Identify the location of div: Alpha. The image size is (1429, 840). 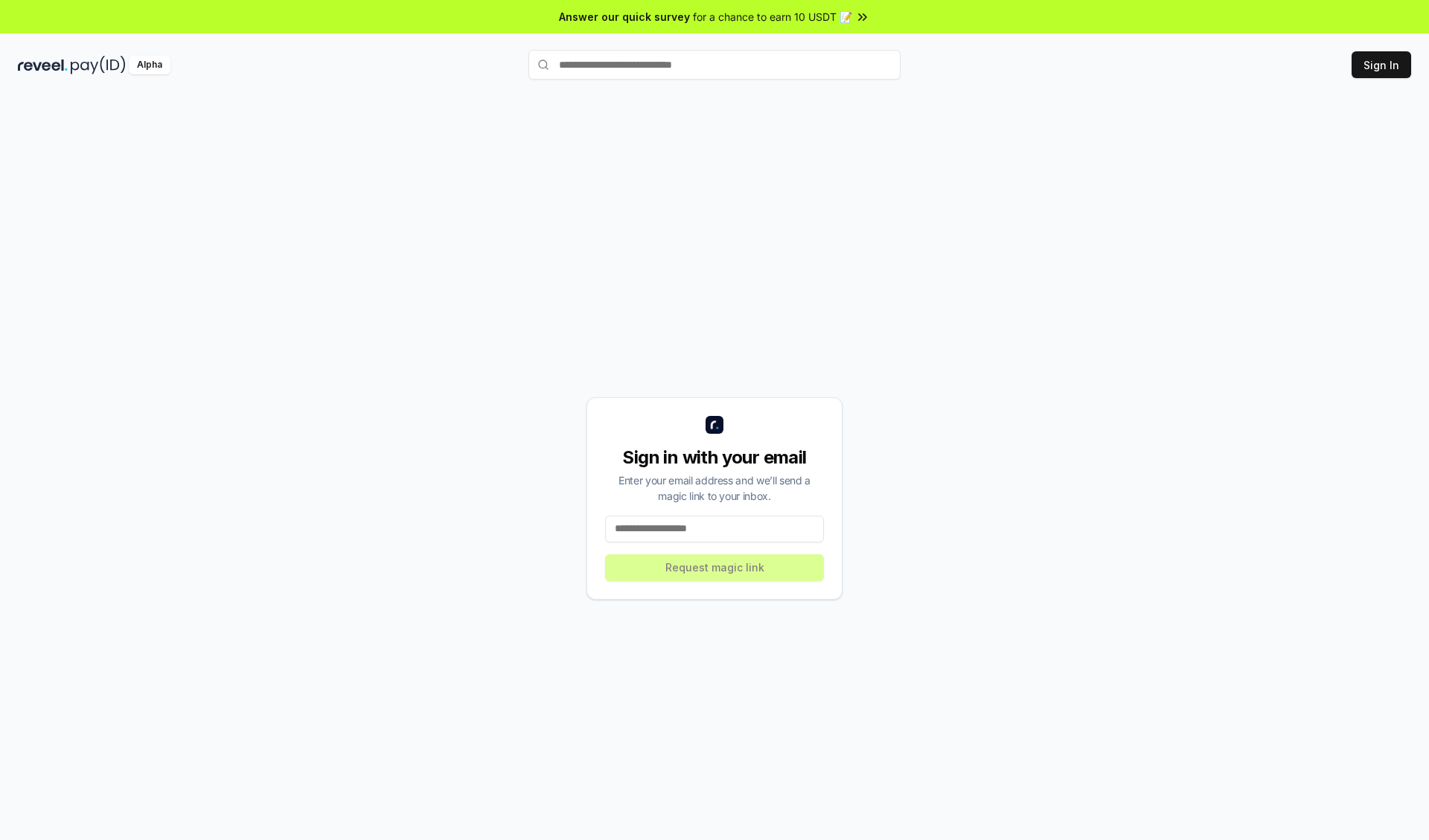
(150, 65).